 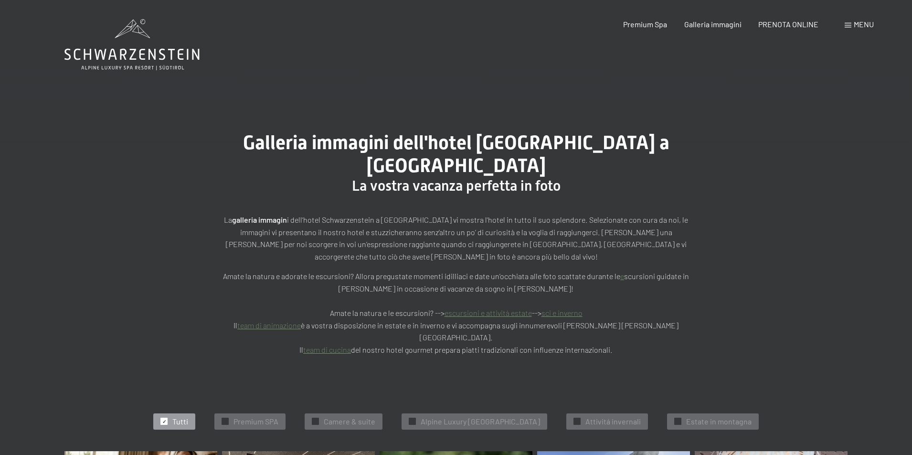 I want to click on a: Premium Spa, so click(x=645, y=24).